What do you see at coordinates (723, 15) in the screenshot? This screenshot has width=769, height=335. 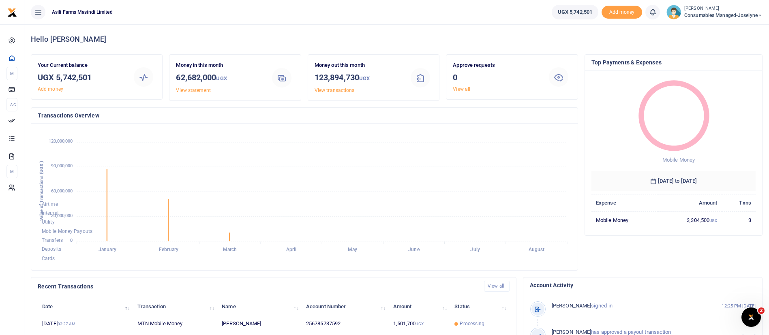 I see `span: Consumables managed-Joselyne` at bounding box center [723, 15].